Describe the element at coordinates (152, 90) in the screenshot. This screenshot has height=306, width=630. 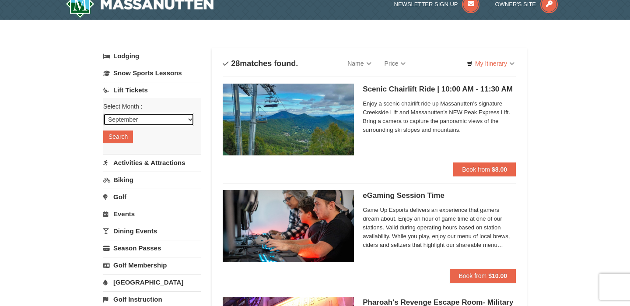
I see `a: Lift Tickets` at that location.